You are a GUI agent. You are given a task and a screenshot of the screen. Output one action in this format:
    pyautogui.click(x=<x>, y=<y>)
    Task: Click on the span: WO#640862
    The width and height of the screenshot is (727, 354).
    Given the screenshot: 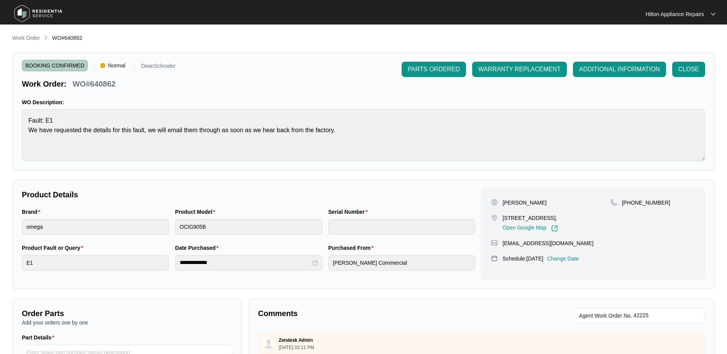 What is the action you would take?
    pyautogui.click(x=67, y=38)
    